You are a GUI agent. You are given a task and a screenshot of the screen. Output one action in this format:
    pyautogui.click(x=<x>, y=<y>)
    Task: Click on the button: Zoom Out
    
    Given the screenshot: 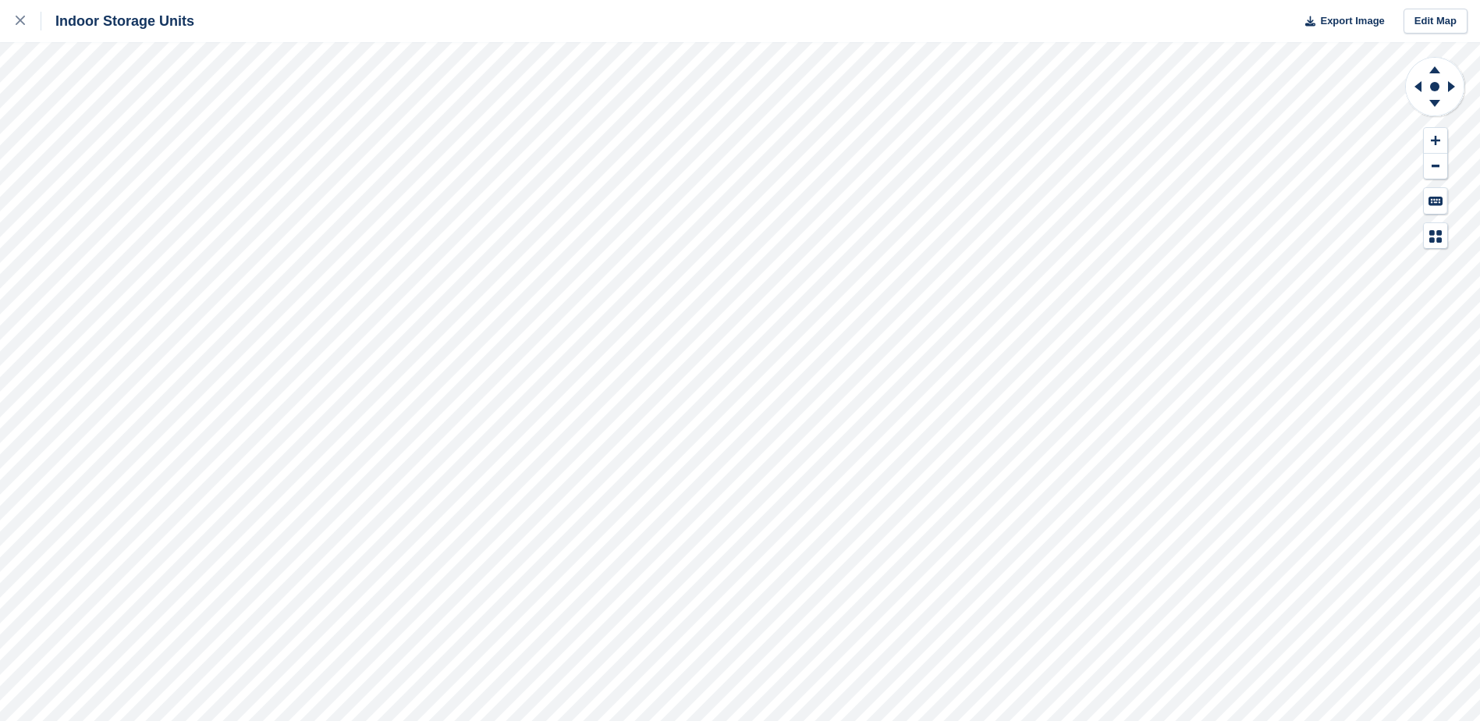 What is the action you would take?
    pyautogui.click(x=1436, y=166)
    